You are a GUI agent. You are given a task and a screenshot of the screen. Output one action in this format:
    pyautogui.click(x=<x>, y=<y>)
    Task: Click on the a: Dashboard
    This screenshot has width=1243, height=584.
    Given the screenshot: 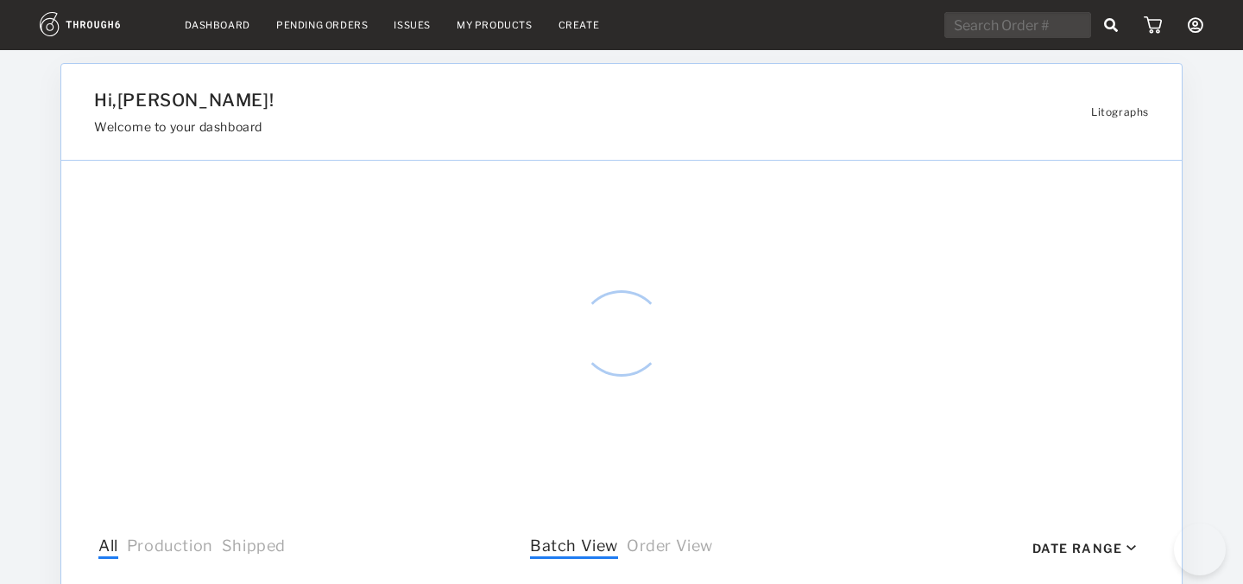 What is the action you would take?
    pyautogui.click(x=218, y=25)
    